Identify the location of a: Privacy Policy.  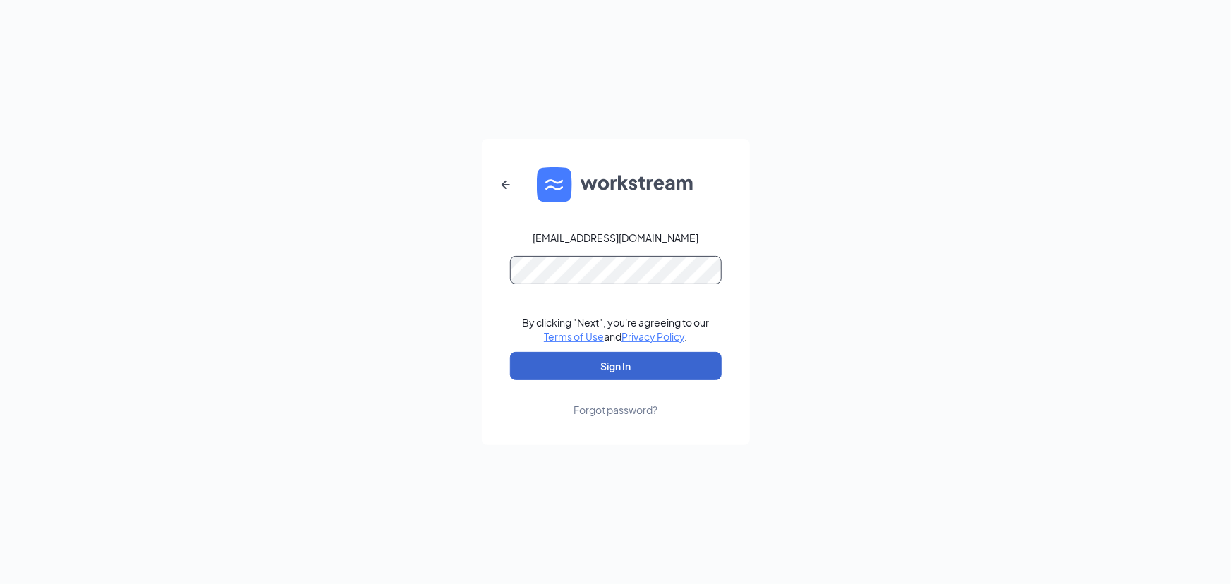
(653, 337).